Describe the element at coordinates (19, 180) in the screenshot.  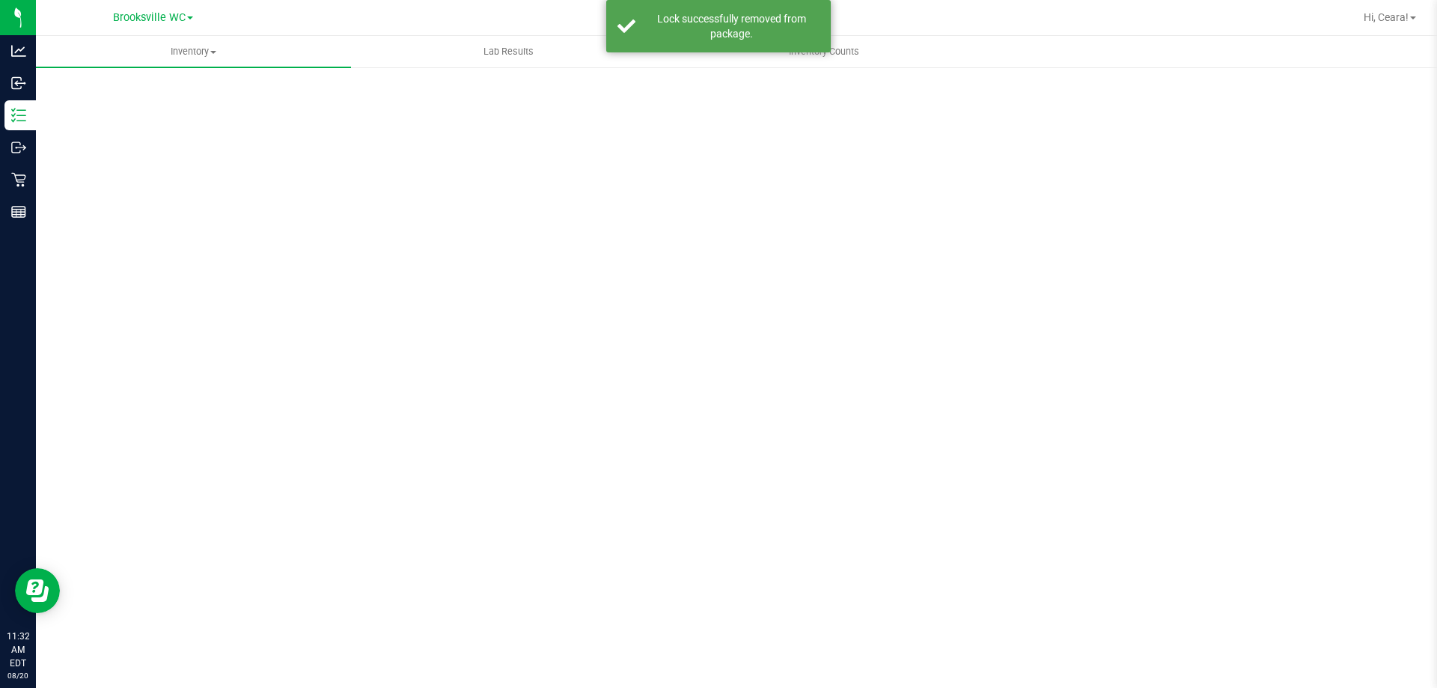
I see `inline-svg: Retail` at that location.